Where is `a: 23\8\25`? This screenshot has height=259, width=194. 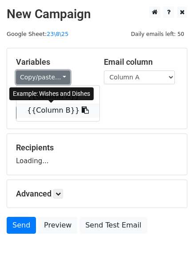
a: 23\8\25 is located at coordinates (57, 34).